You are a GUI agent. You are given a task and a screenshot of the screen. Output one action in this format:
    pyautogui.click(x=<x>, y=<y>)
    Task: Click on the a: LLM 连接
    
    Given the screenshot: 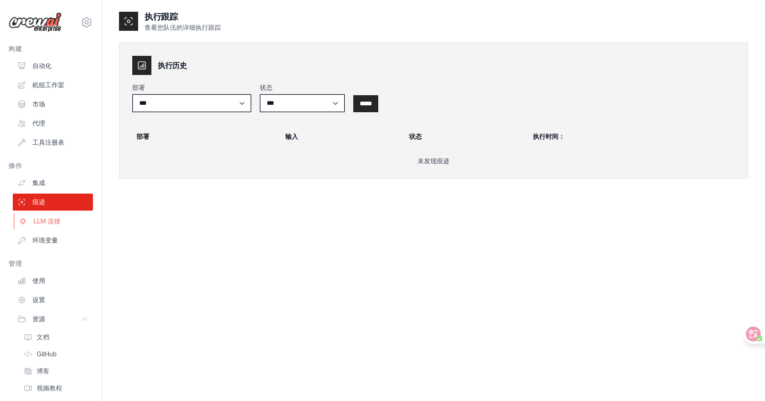 What is the action you would take?
    pyautogui.click(x=54, y=221)
    